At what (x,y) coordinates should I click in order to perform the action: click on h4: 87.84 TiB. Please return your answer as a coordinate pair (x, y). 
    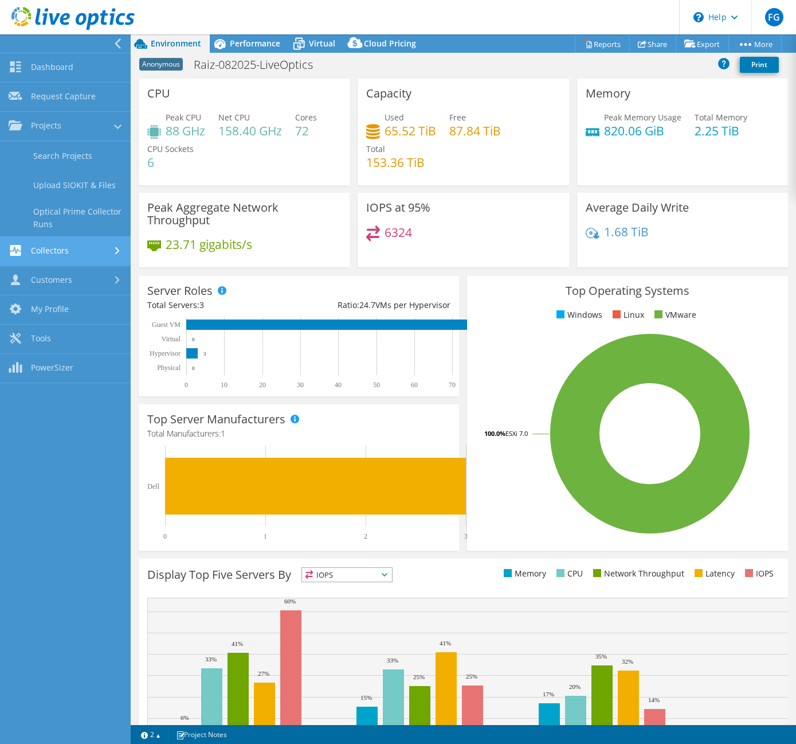
    Looking at the image, I should click on (475, 131).